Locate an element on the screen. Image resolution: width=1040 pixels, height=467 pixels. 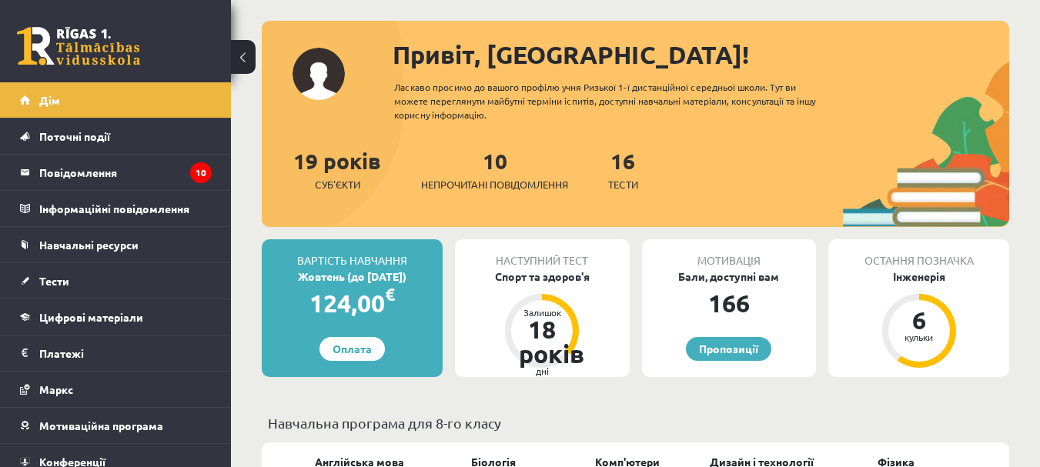
font: Остання позначка is located at coordinates (919, 260).